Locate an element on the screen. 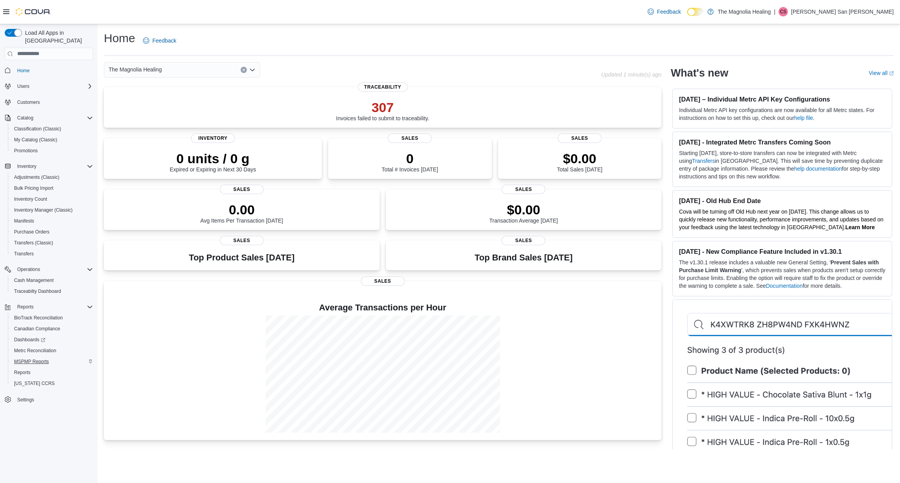  span: Traceabilty Dashboard is located at coordinates (37, 291).